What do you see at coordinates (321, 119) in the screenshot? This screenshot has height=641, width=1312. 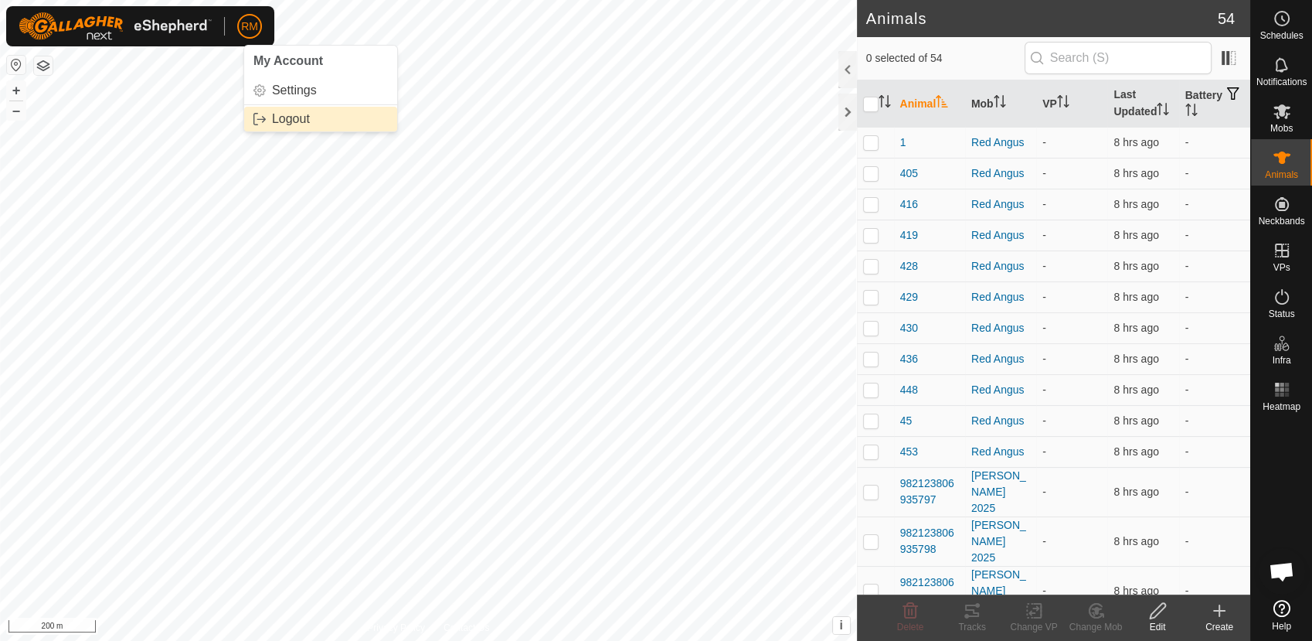 I see `li: Logout` at bounding box center [321, 119].